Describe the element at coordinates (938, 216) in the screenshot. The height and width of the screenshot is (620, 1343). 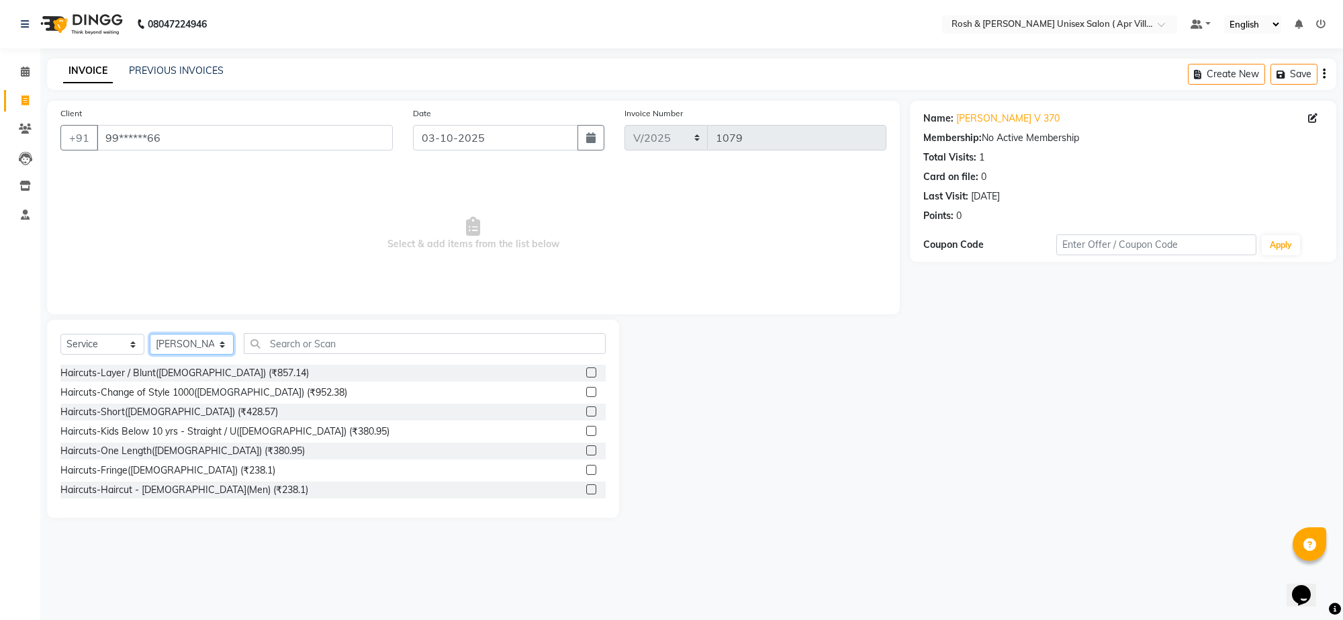
I see `div: Points:` at that location.